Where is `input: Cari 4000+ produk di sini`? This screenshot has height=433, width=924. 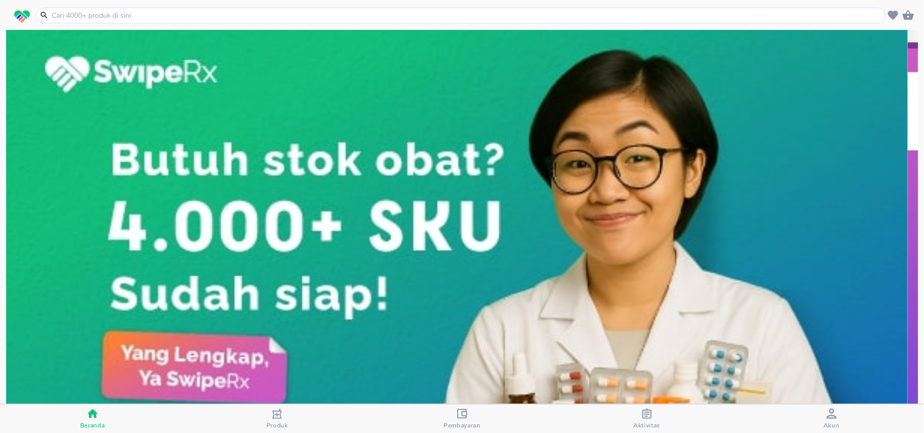 input: Cari 4000+ produk di sini is located at coordinates (467, 15).